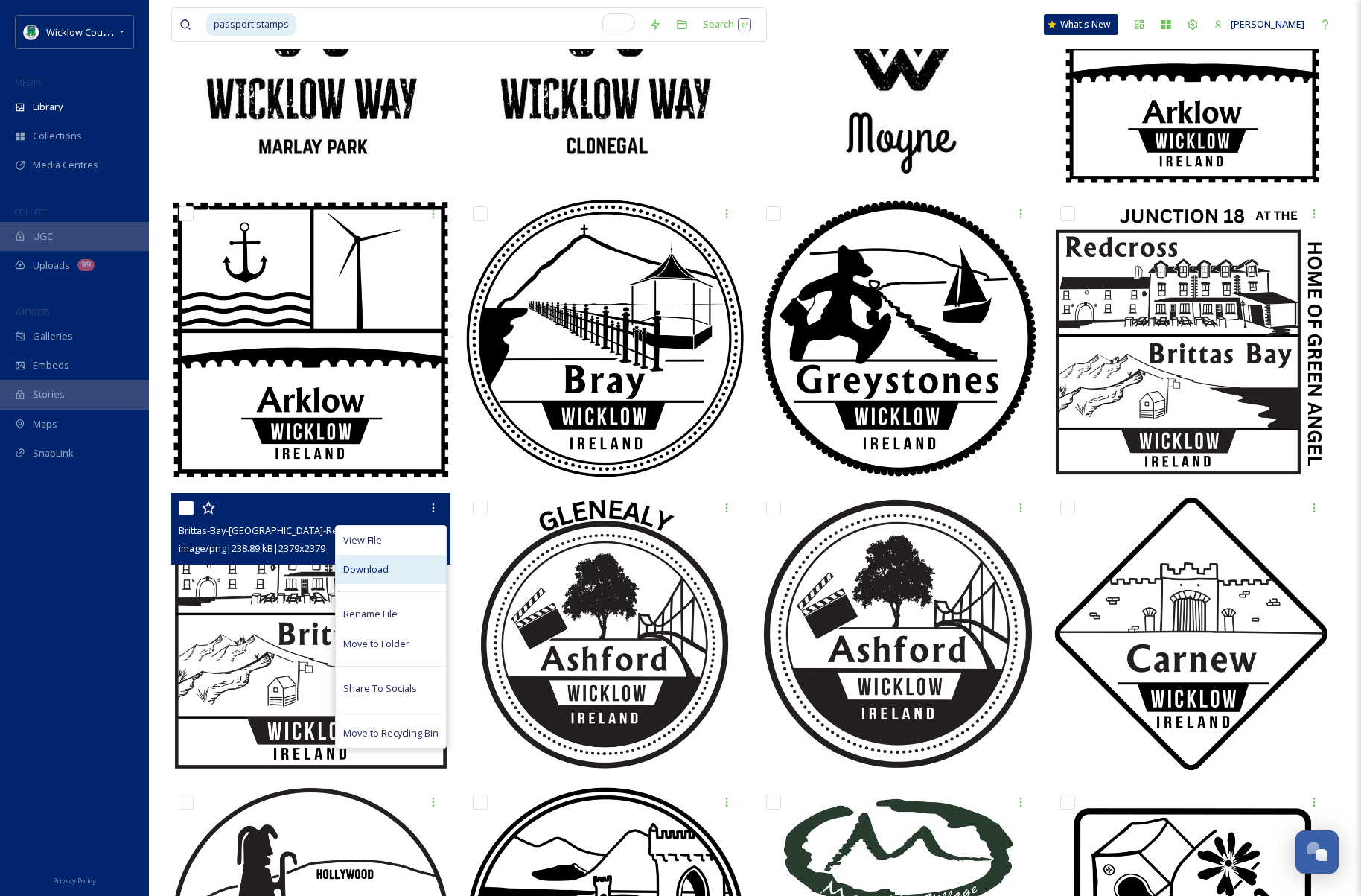  What do you see at coordinates (391, 733) in the screenshot?
I see `span: Move to Recycling Bin` at bounding box center [391, 733].